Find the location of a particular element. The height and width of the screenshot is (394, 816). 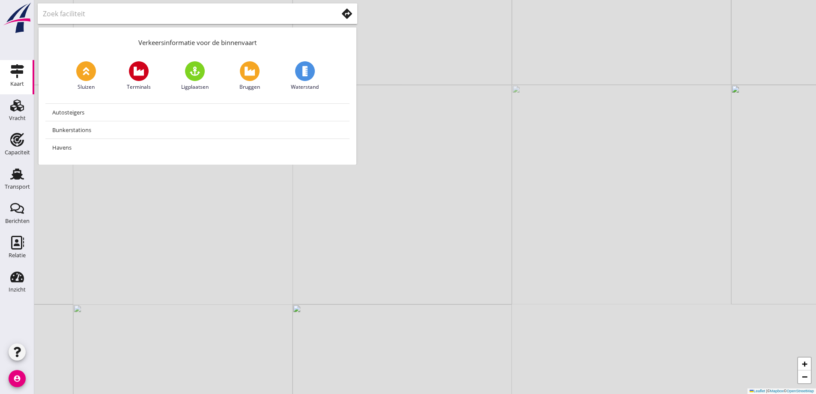

span: Ligplaatsen is located at coordinates (195, 87).